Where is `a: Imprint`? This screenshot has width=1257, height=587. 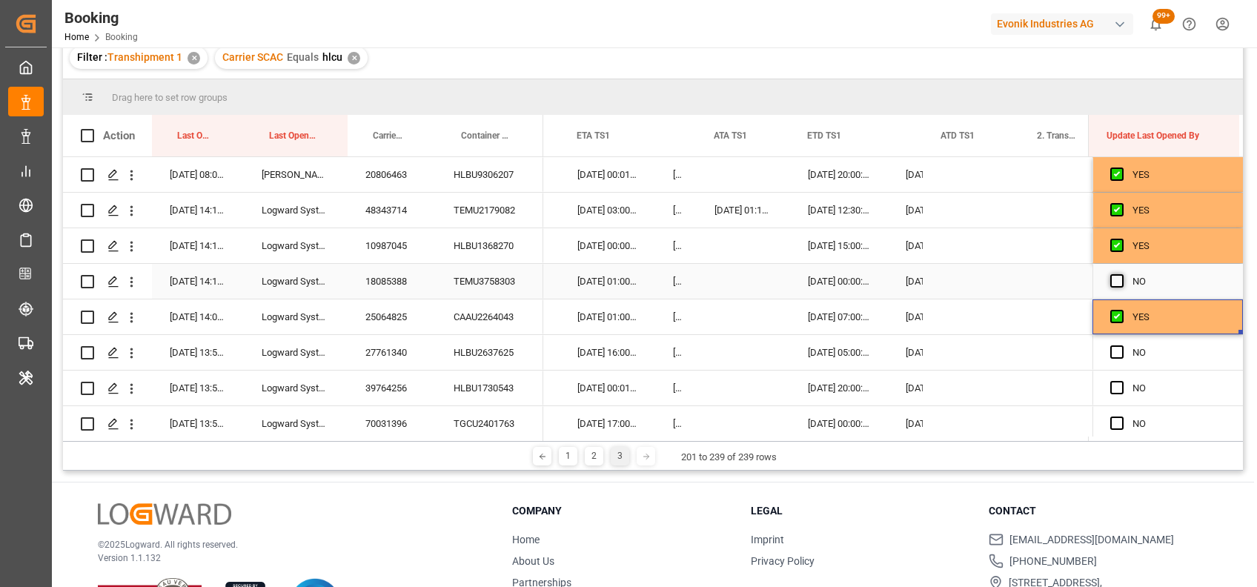
a: Imprint is located at coordinates (767, 540).